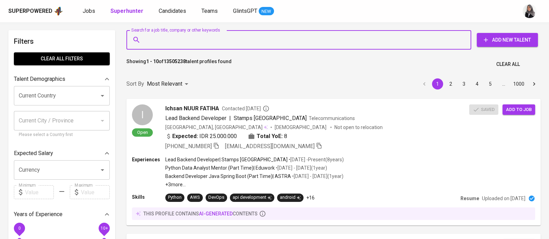 This screenshot has width=549, height=239. I want to click on b: Superhunter, so click(127, 11).